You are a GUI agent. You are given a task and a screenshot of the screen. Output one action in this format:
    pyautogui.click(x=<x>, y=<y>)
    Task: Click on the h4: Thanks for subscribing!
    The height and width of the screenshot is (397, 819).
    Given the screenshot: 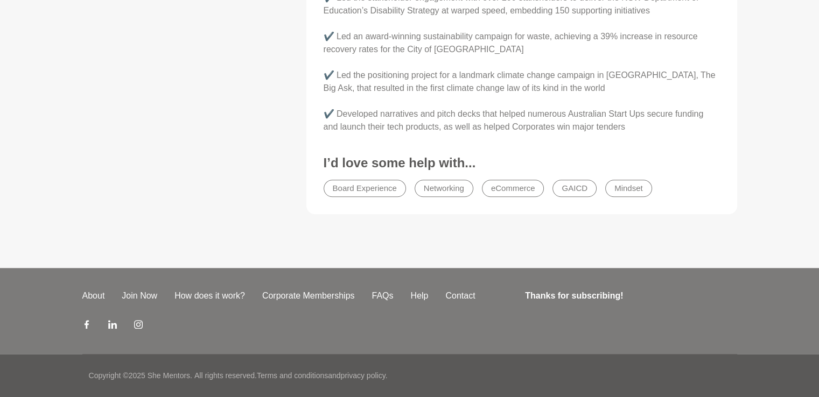 What is the action you would take?
    pyautogui.click(x=627, y=296)
    